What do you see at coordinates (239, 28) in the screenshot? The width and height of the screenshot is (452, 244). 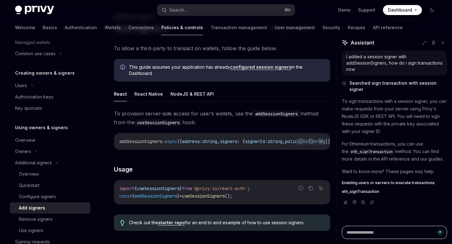 I see `a: Transaction management` at bounding box center [239, 28].